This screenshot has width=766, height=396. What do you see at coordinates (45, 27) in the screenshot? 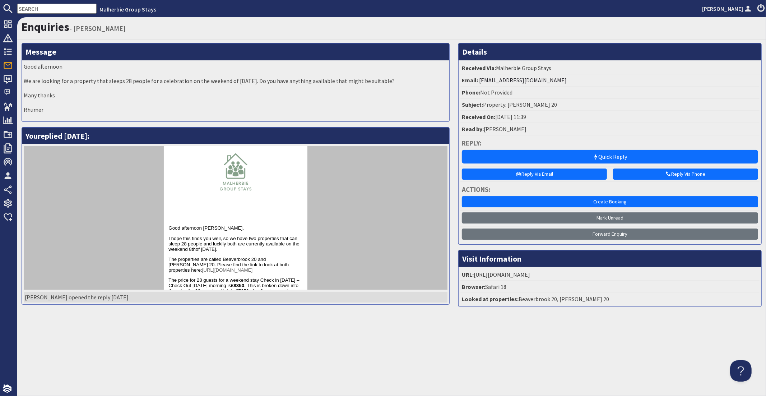
I see `a: Enquiries` at bounding box center [45, 27].